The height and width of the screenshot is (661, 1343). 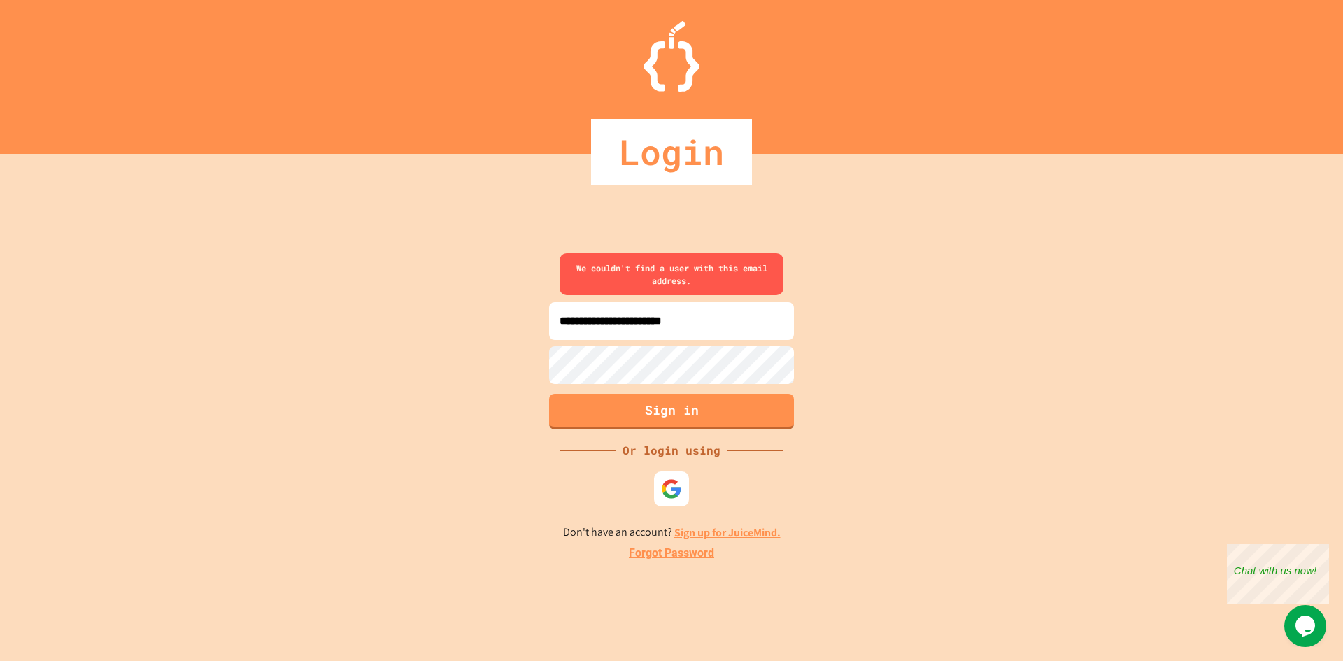 I want to click on a: Sign up for JuiceMind., so click(x=728, y=532).